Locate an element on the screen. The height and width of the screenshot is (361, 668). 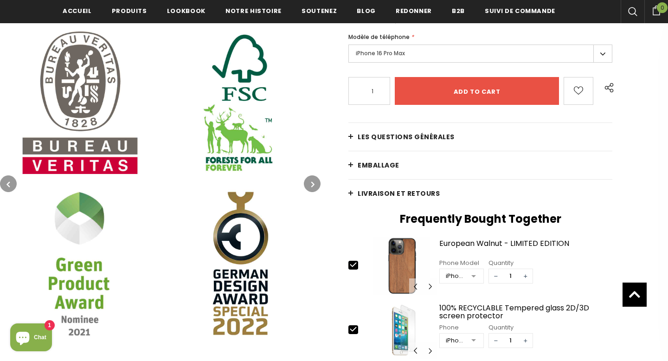
span: Livraison et retours is located at coordinates (399, 194).